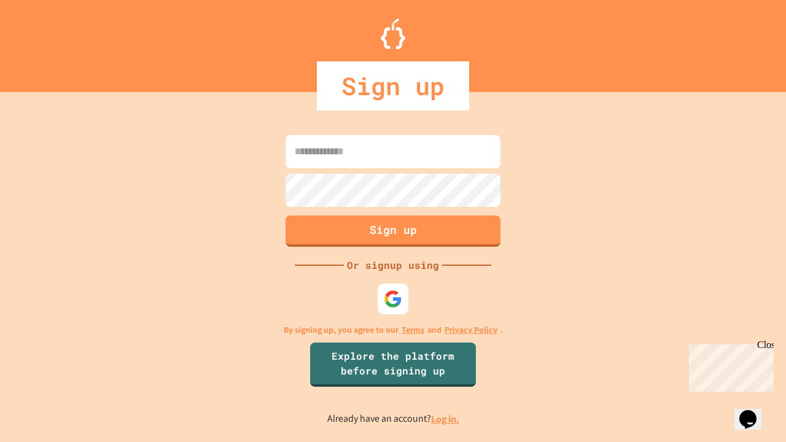 This screenshot has width=786, height=442. I want to click on a: Explore the platform before signing up, so click(393, 365).